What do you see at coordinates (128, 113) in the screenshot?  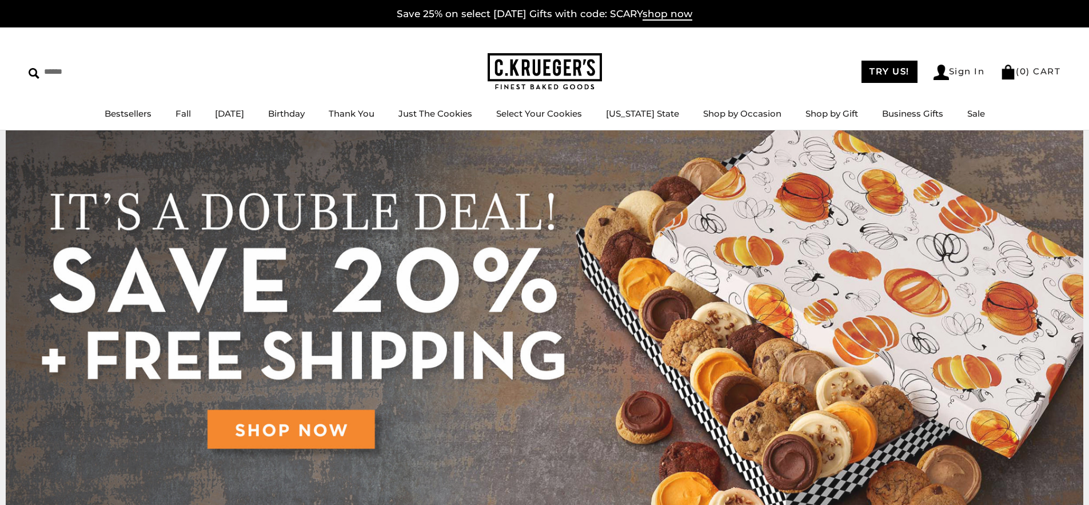 I see `a: Bestsellers` at bounding box center [128, 113].